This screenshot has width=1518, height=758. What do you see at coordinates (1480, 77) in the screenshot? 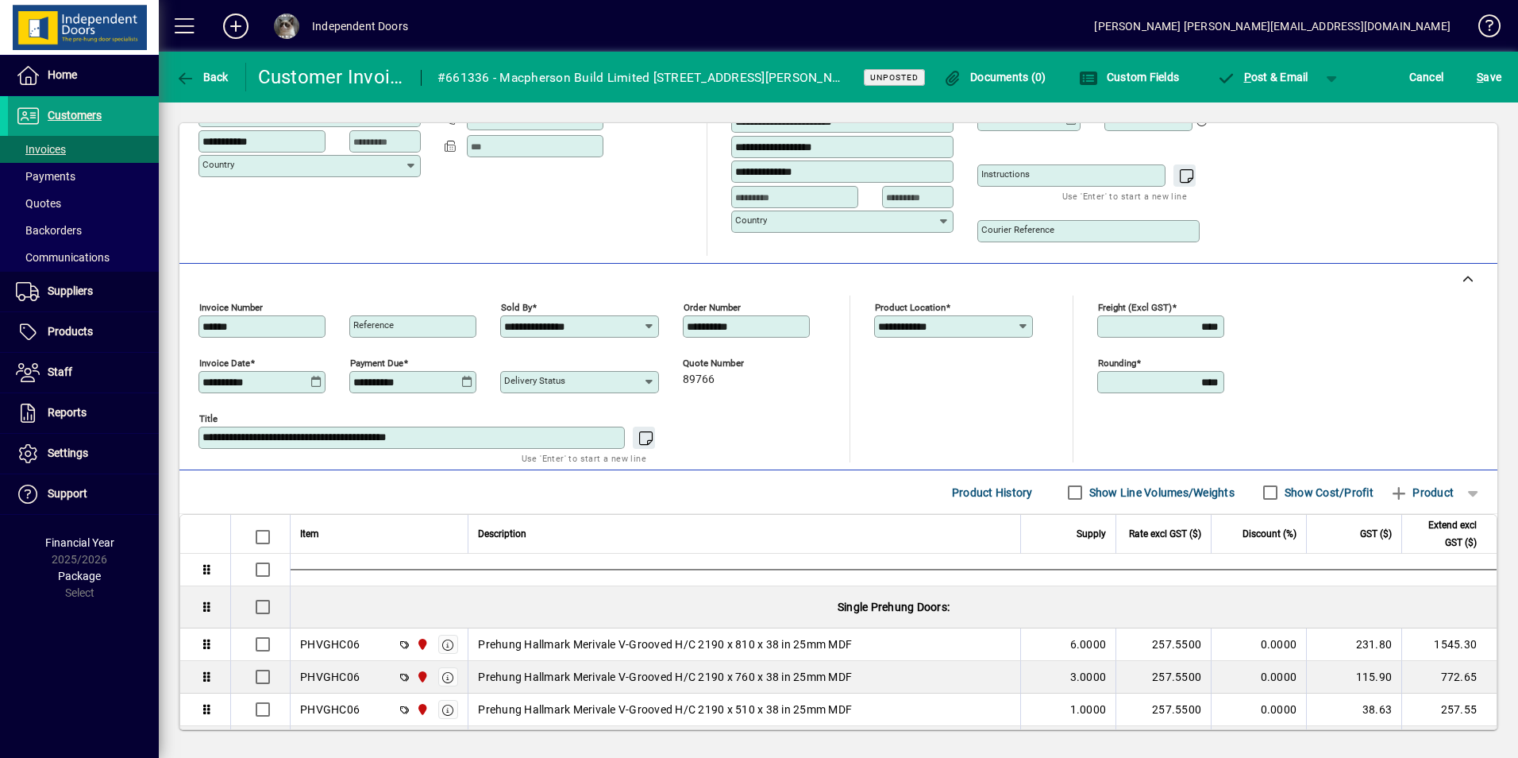
I see `span: S` at bounding box center [1480, 77].